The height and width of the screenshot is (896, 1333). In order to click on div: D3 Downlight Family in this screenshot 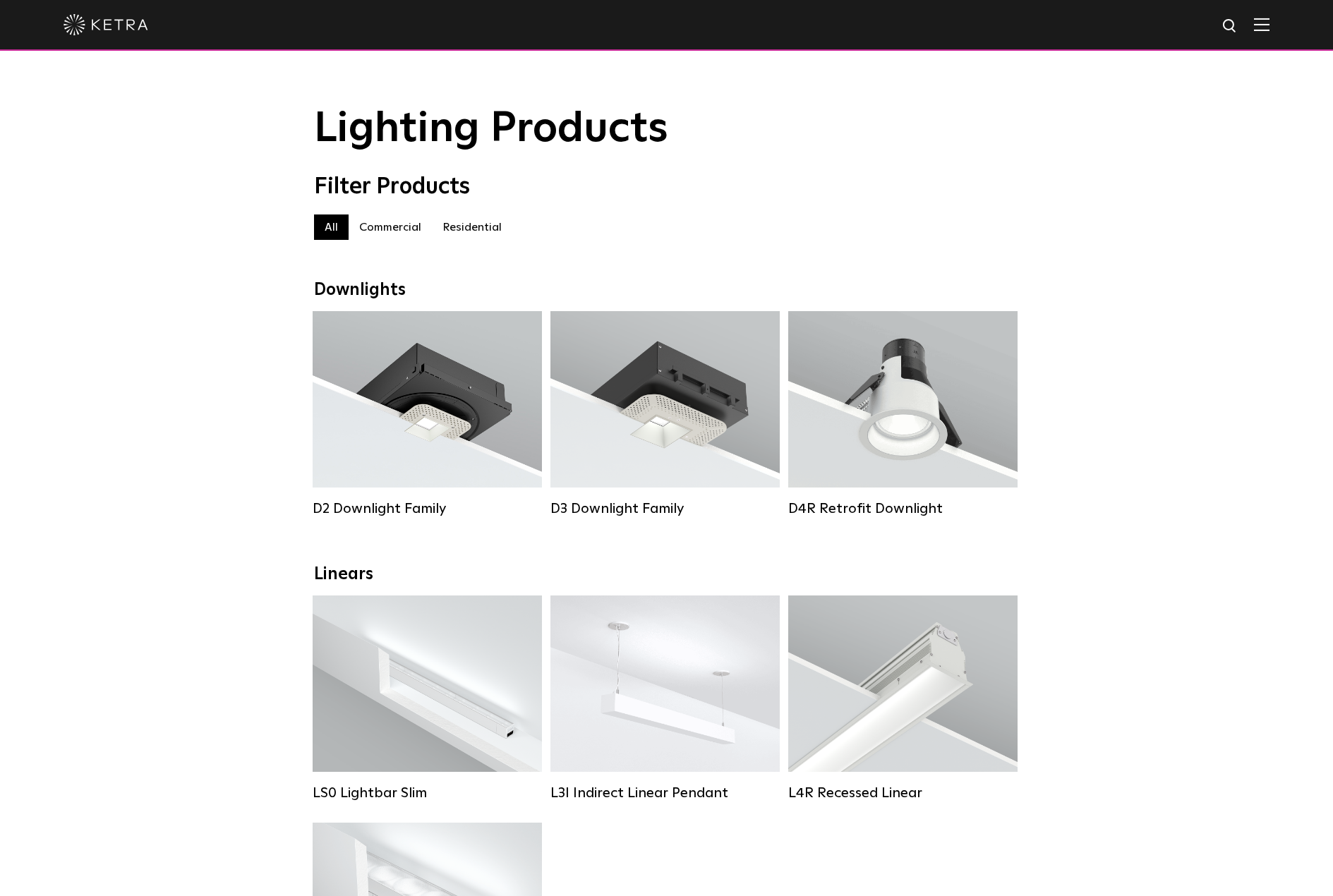, I will do `click(665, 508)`.